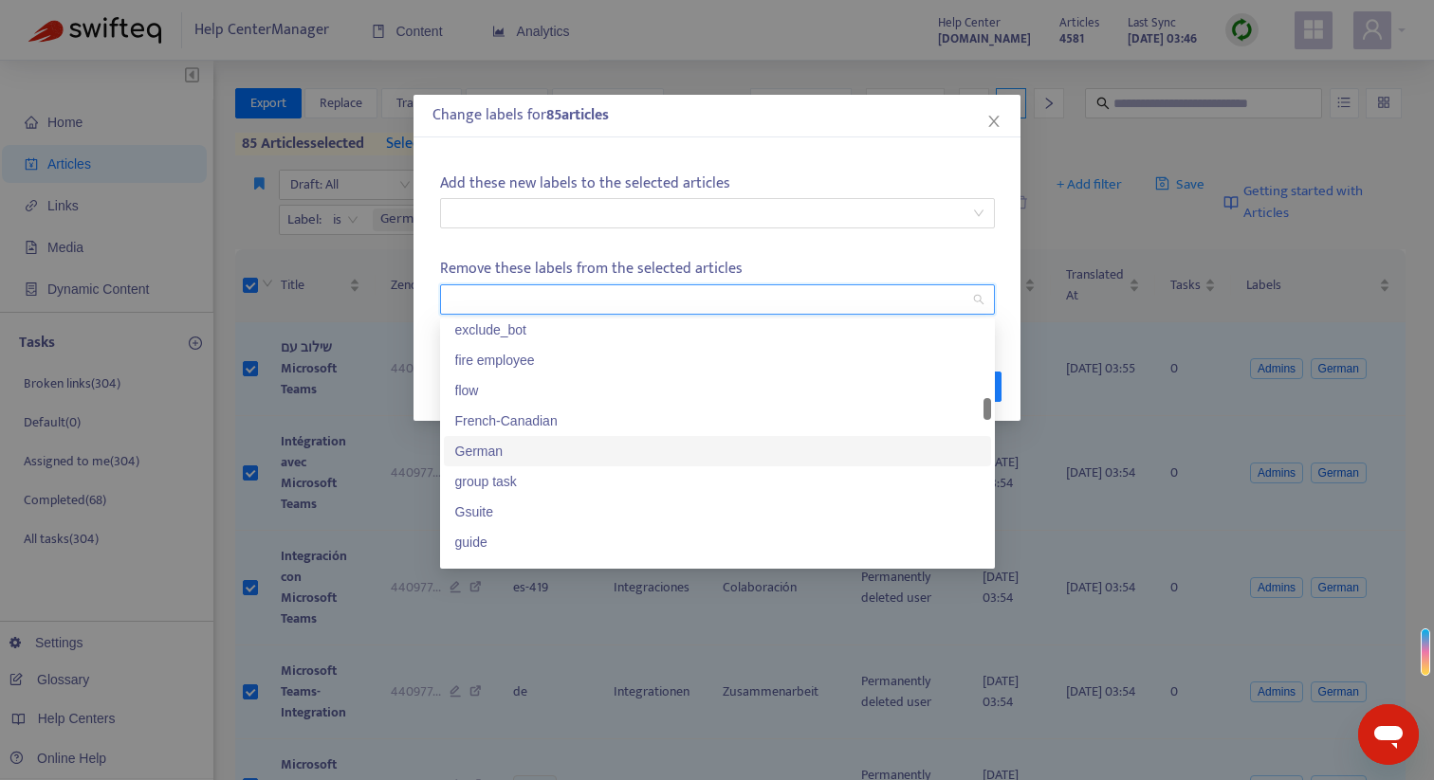 This screenshot has width=1434, height=780. Describe the element at coordinates (717, 391) in the screenshot. I see `div: flow` at that location.